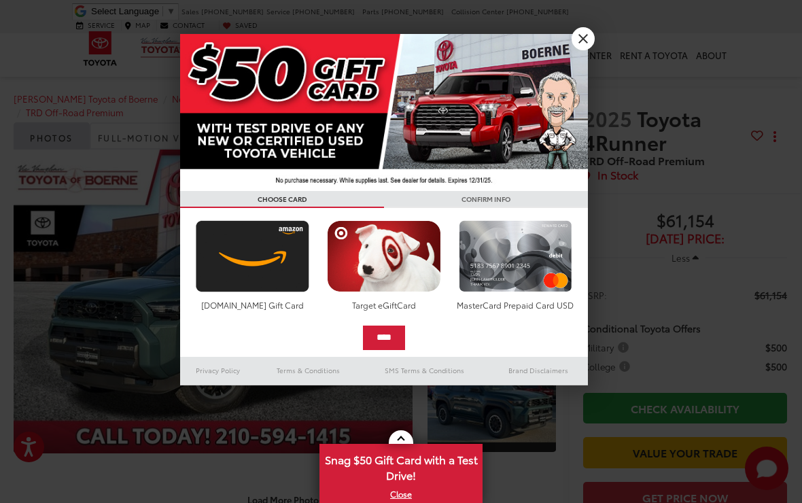 Image resolution: width=802 pixels, height=503 pixels. Describe the element at coordinates (538, 370) in the screenshot. I see `a: Brand Disclaimers` at that location.